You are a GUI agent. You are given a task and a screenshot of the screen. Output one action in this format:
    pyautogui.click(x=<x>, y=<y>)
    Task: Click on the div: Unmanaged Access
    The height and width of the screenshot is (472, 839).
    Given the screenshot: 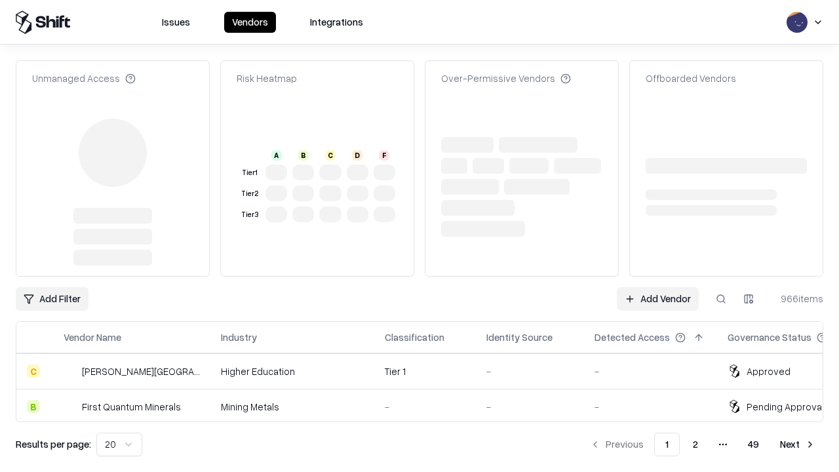 What is the action you would take?
    pyautogui.click(x=84, y=78)
    